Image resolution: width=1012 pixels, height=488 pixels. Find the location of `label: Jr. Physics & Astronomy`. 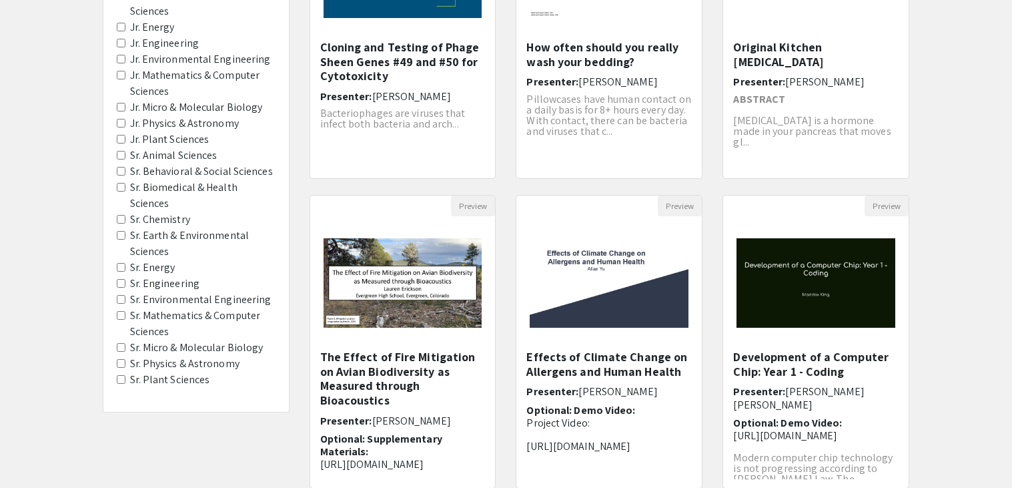

label: Jr. Physics & Astronomy is located at coordinates (184, 123).